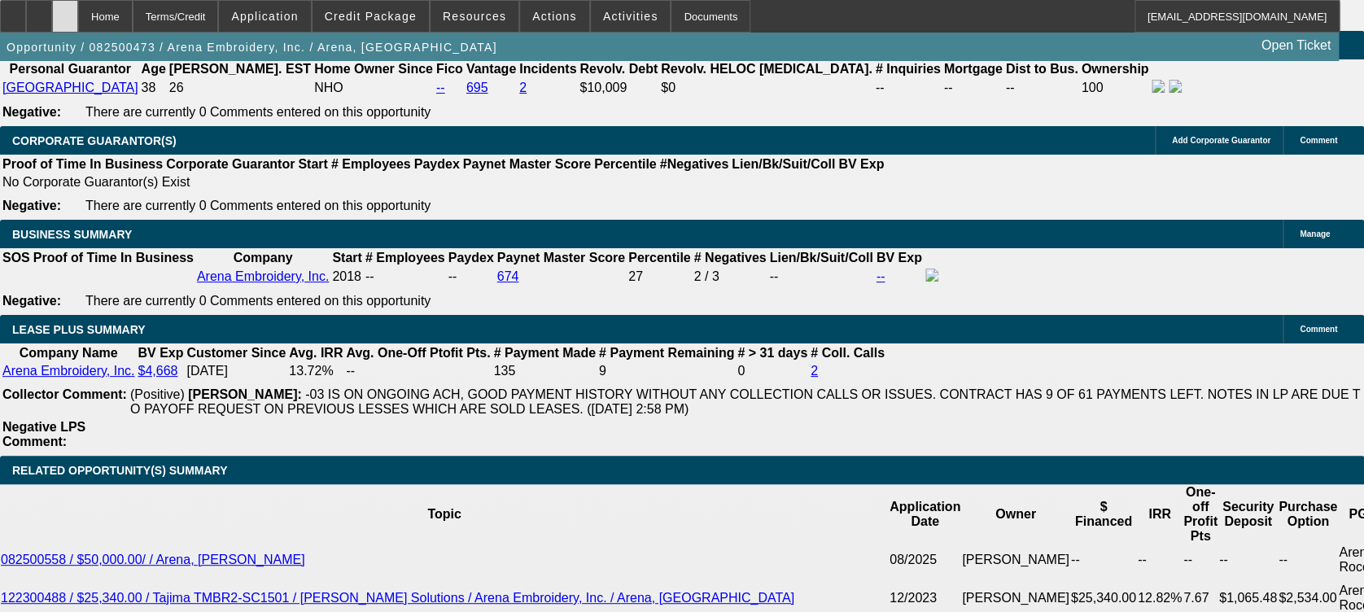 This screenshot has width=1364, height=612. What do you see at coordinates (618, 68) in the screenshot?
I see `b: Revolv. Debt` at bounding box center [618, 68].